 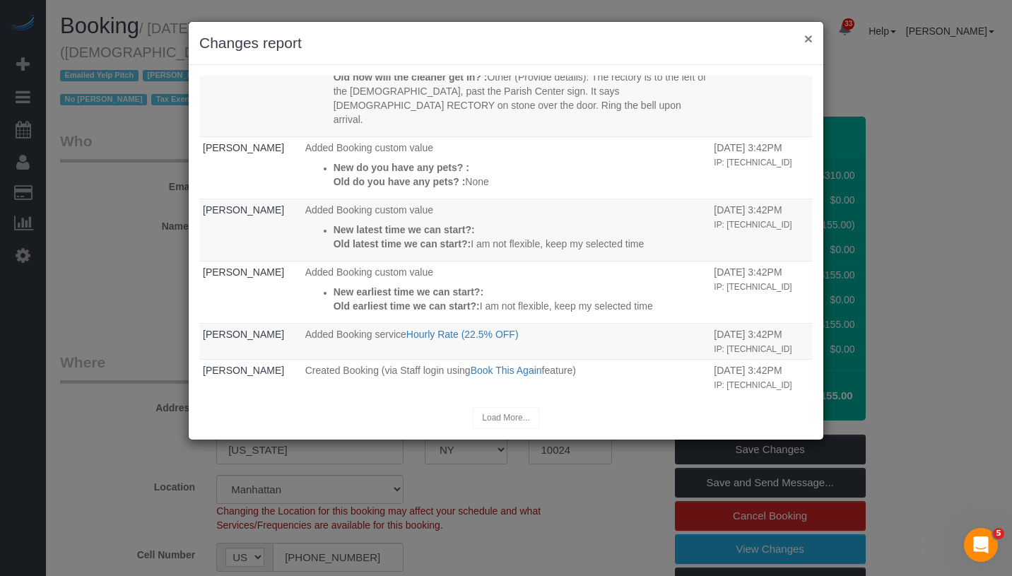 What do you see at coordinates (402, 168) in the screenshot?
I see `strong: New do you have any pets? :` at bounding box center [402, 168].